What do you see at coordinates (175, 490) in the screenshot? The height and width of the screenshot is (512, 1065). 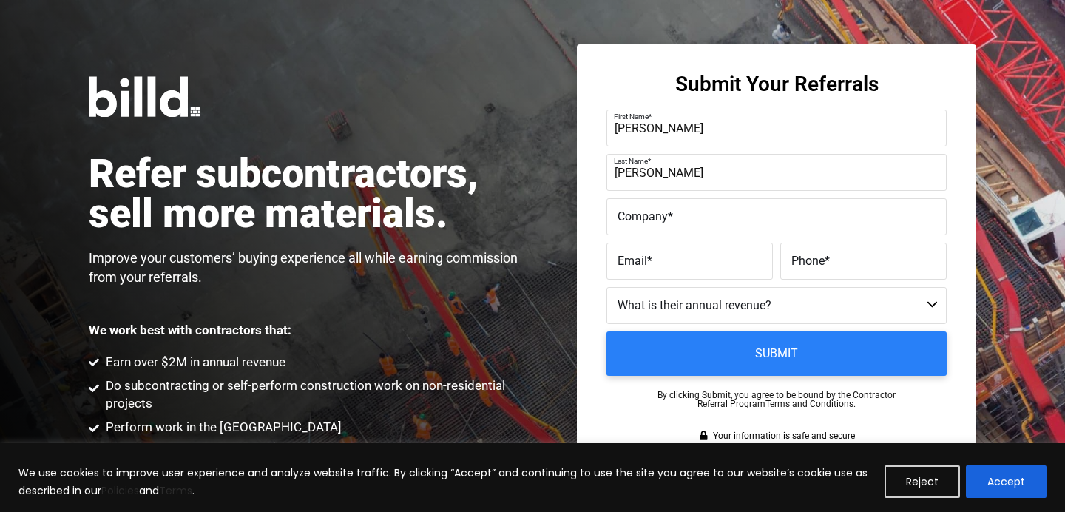 I see `a: Terms` at bounding box center [175, 490].